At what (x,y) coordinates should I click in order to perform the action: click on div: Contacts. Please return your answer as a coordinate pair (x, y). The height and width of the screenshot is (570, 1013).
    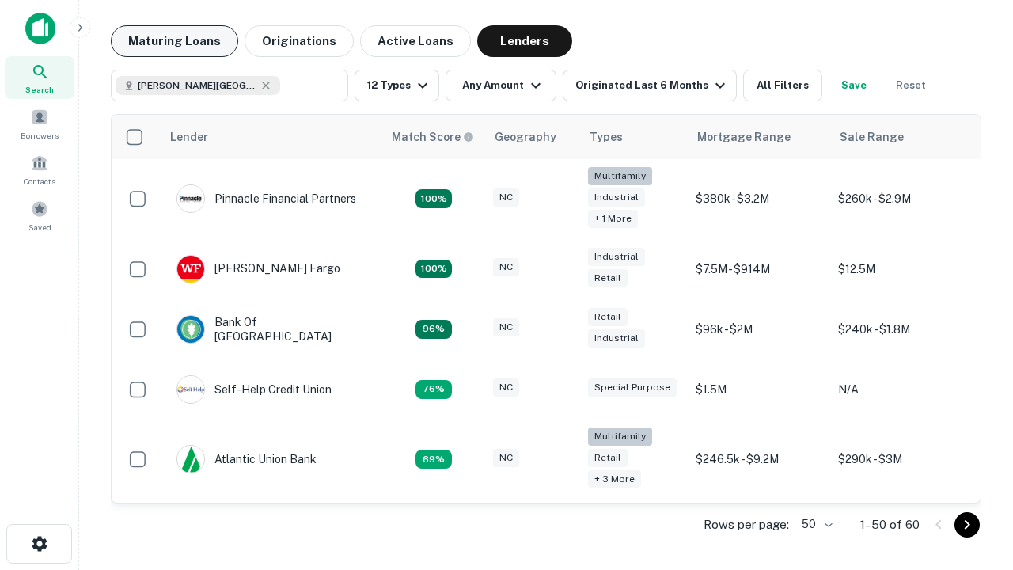
    Looking at the image, I should click on (40, 169).